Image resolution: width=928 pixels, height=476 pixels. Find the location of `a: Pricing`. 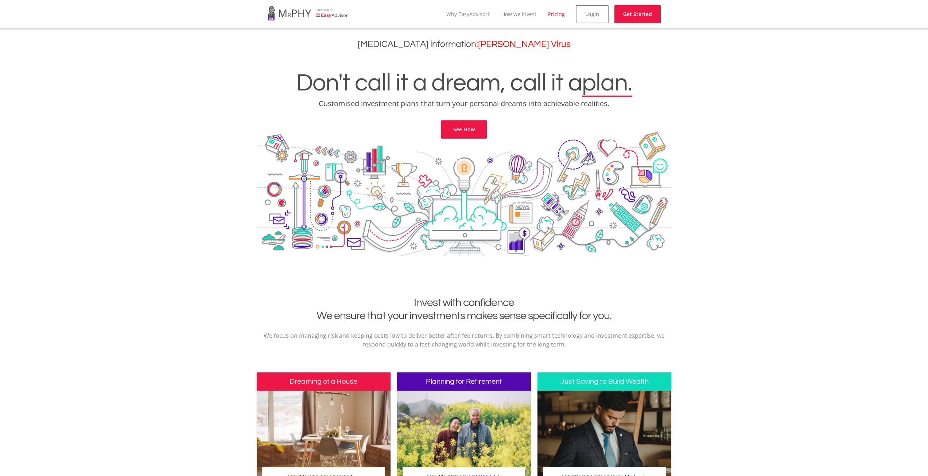

a: Pricing is located at coordinates (557, 14).